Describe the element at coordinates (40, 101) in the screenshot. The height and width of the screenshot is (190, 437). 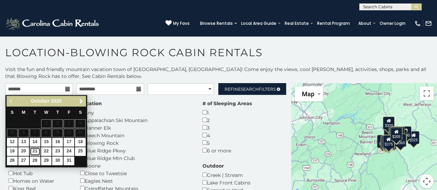
I see `span: October` at that location.